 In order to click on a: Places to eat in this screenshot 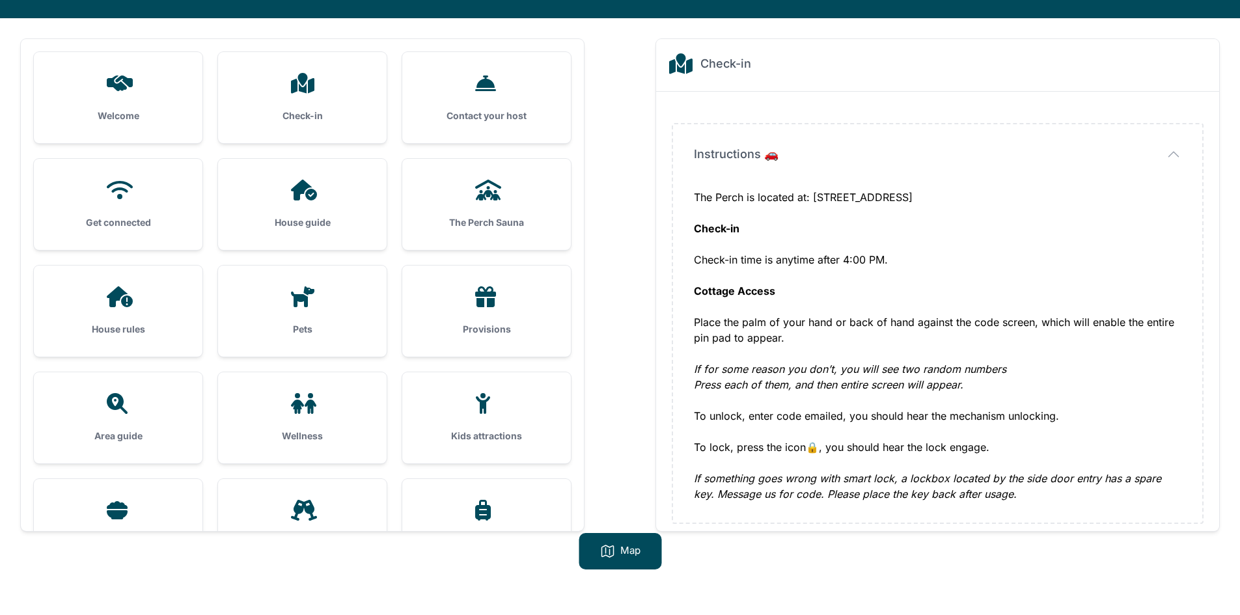, I will do `click(118, 525)`.